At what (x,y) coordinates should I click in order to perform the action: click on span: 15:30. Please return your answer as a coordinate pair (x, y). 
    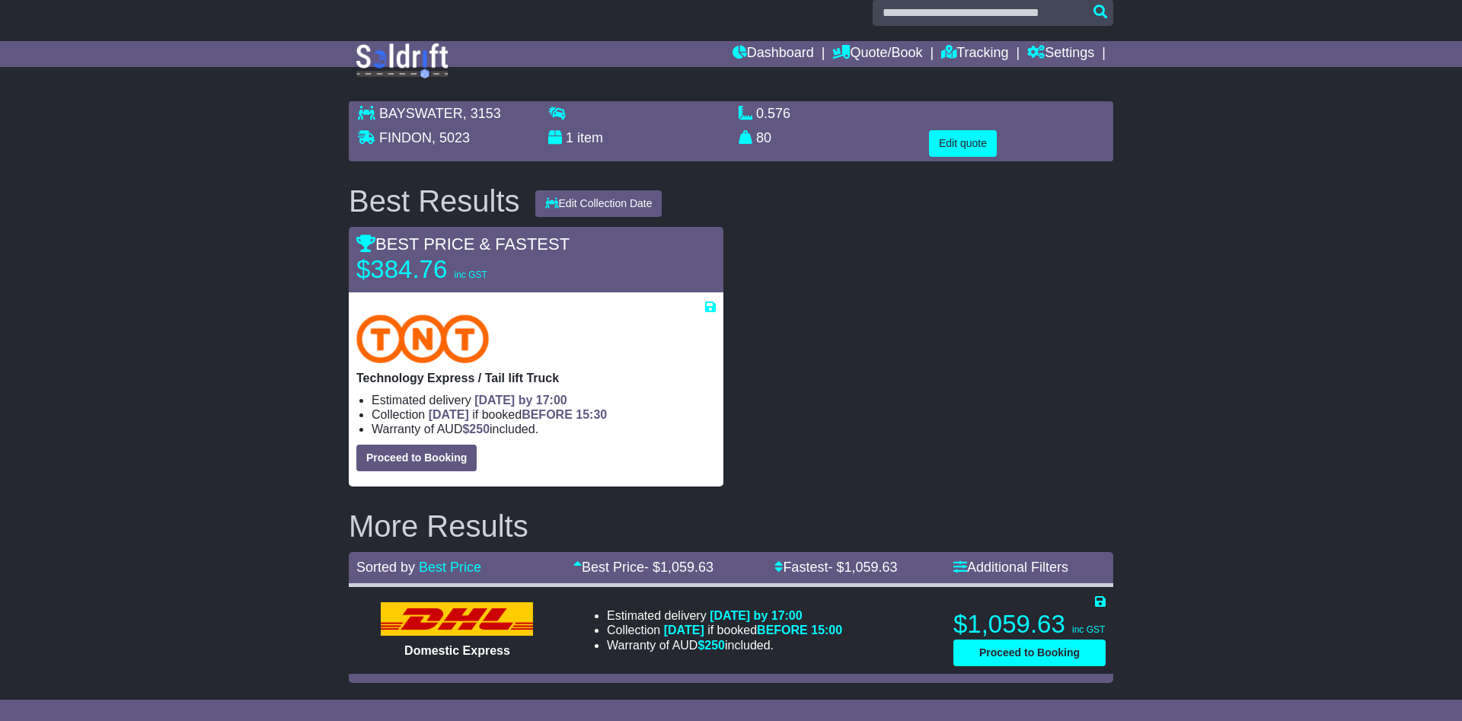
    Looking at the image, I should click on (591, 414).